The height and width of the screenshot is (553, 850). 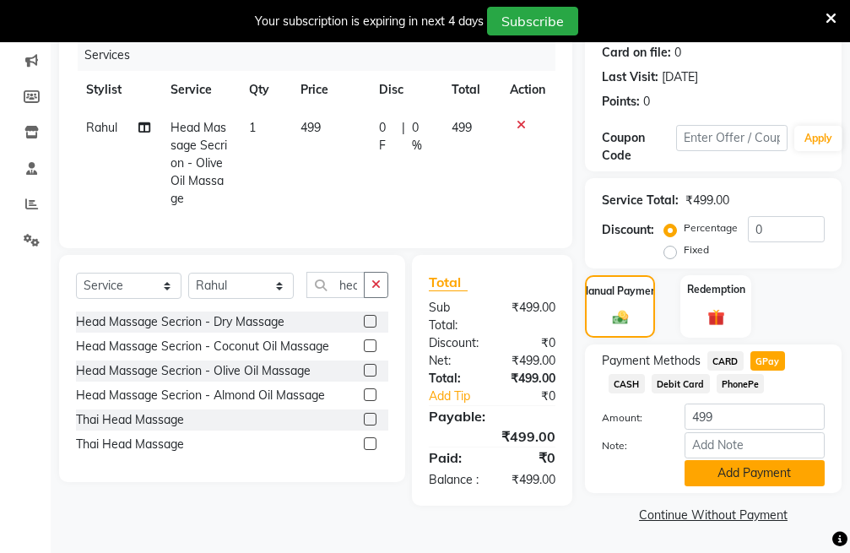 I want to click on th: Total, so click(x=470, y=89).